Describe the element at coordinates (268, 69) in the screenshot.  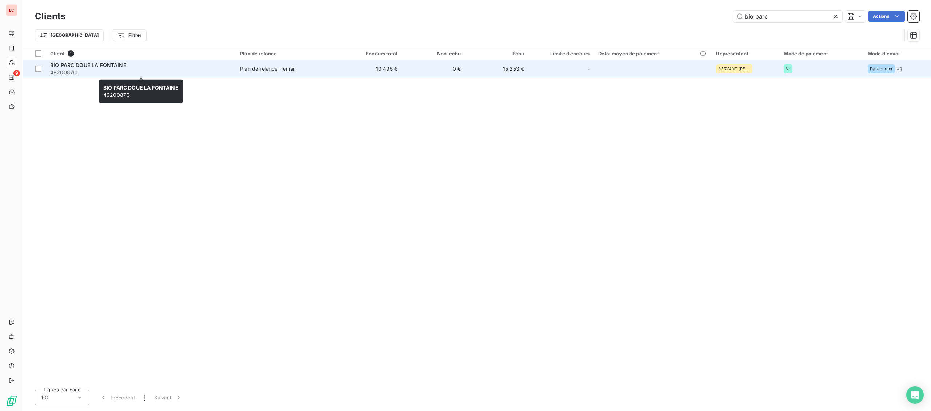
I see `div: Plan de relance - email` at that location.